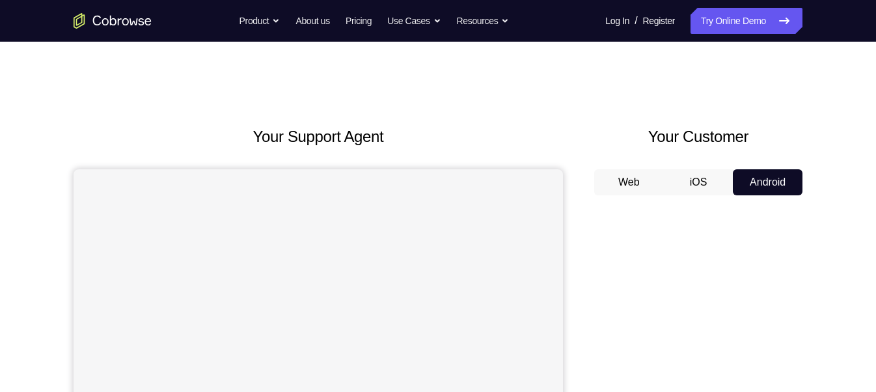  What do you see at coordinates (617, 21) in the screenshot?
I see `a: Log In` at bounding box center [617, 21].